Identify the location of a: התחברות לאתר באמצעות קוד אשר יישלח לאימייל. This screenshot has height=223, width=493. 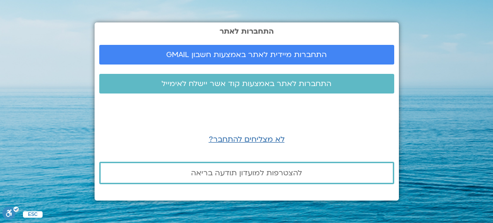
(247, 84).